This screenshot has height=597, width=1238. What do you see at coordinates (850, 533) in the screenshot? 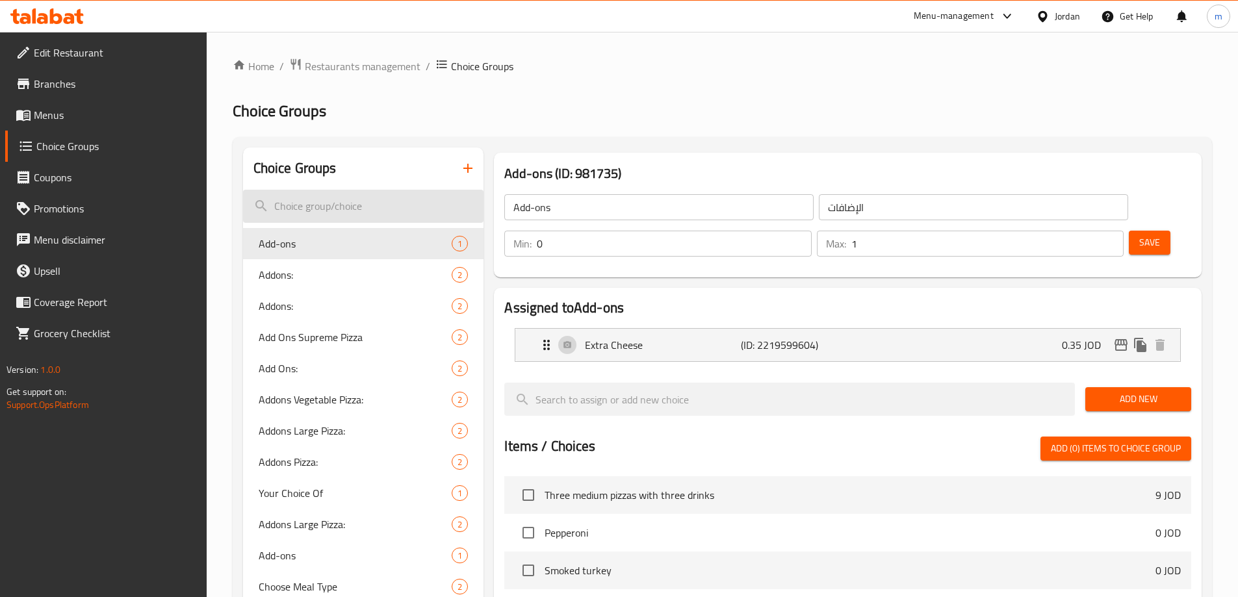
I see `span: Pepperoni` at bounding box center [850, 533].